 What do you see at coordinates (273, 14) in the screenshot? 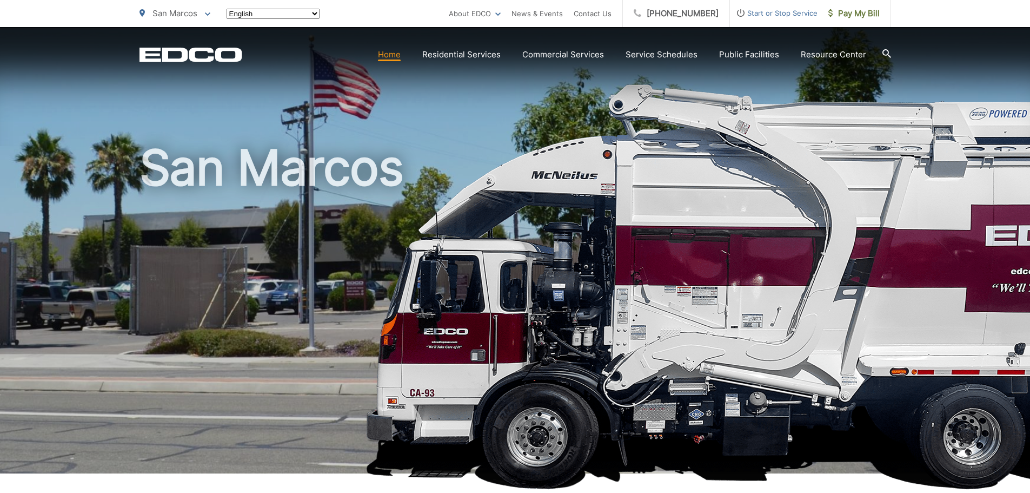
I see `select: Select a language` at bounding box center [273, 14].